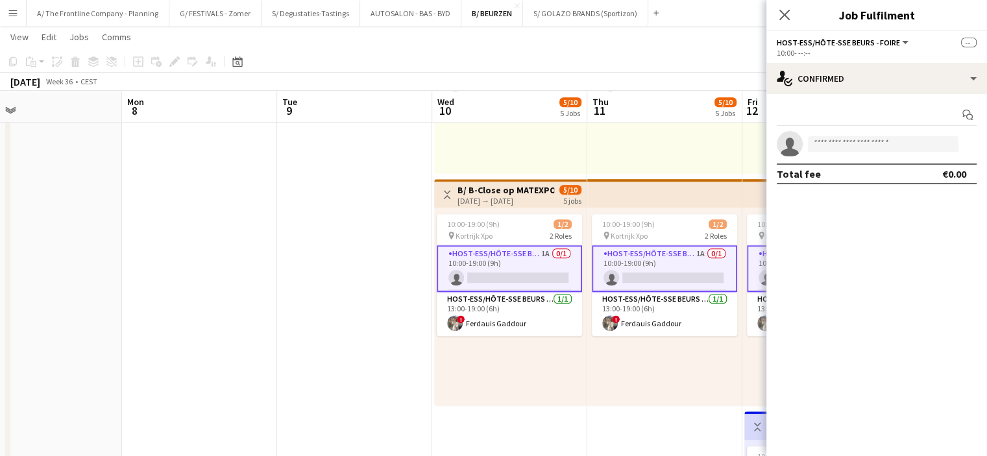 This screenshot has height=456, width=987. I want to click on span: Comms, so click(116, 37).